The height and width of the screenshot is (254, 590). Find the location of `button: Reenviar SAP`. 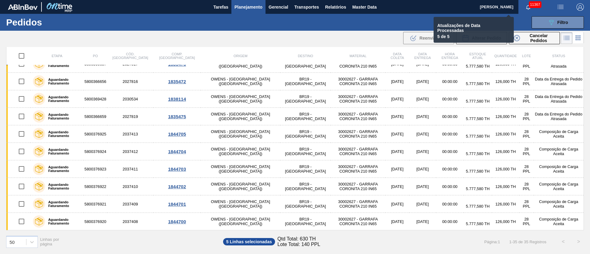

button: Reenviar SAP is located at coordinates (428, 38).